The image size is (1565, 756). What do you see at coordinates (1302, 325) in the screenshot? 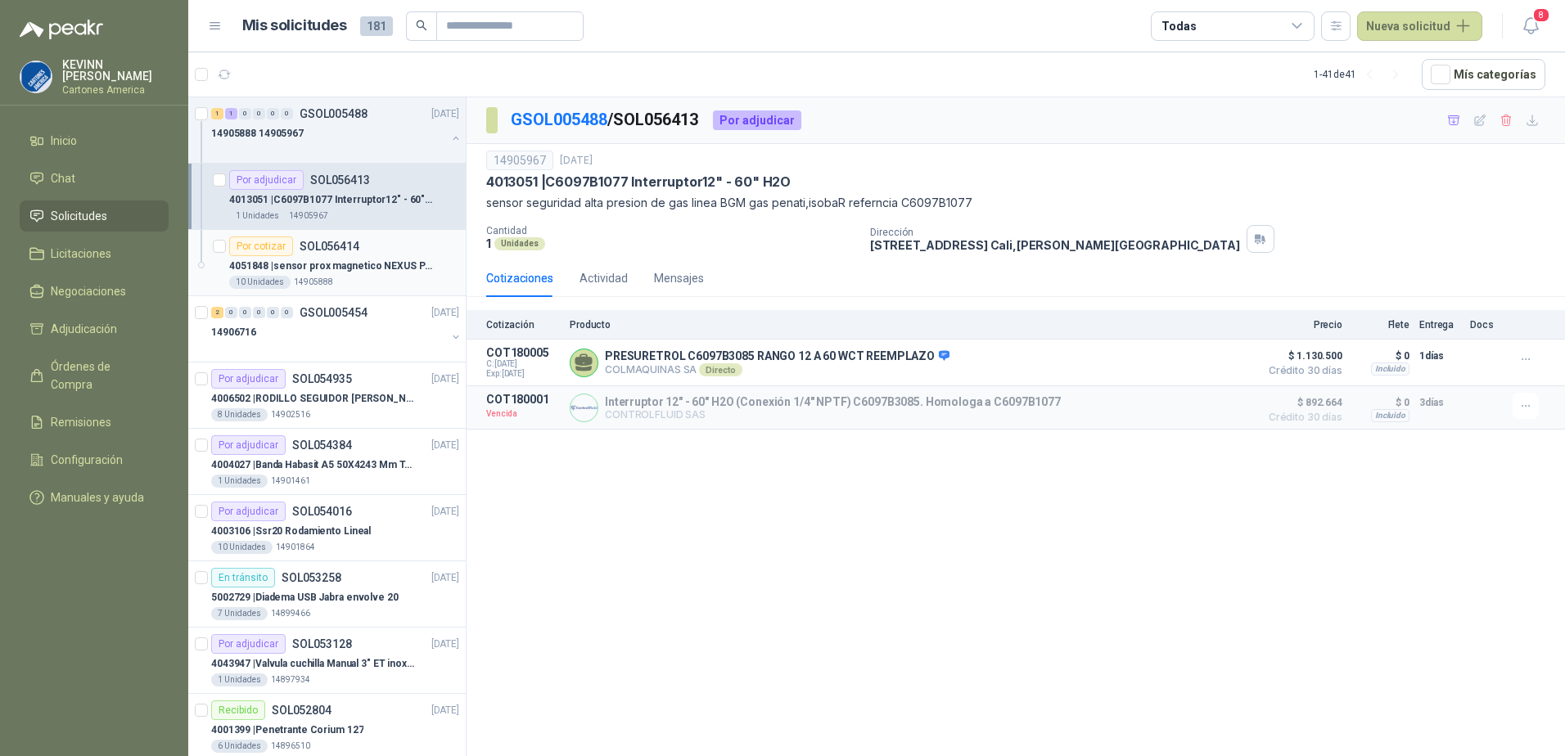
I see `p: Precio` at bounding box center [1302, 325].